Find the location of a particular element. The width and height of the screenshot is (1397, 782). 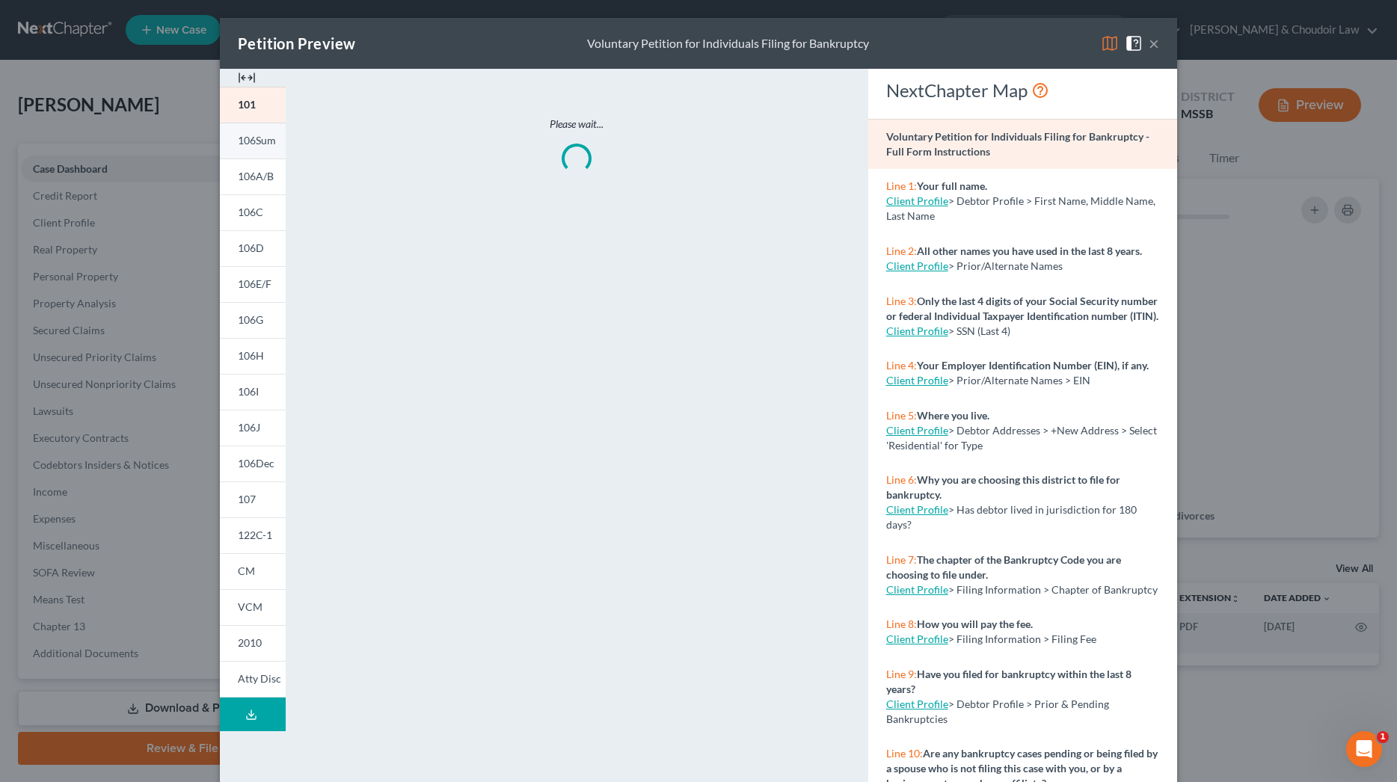

span: Line 9: is located at coordinates (901, 674).